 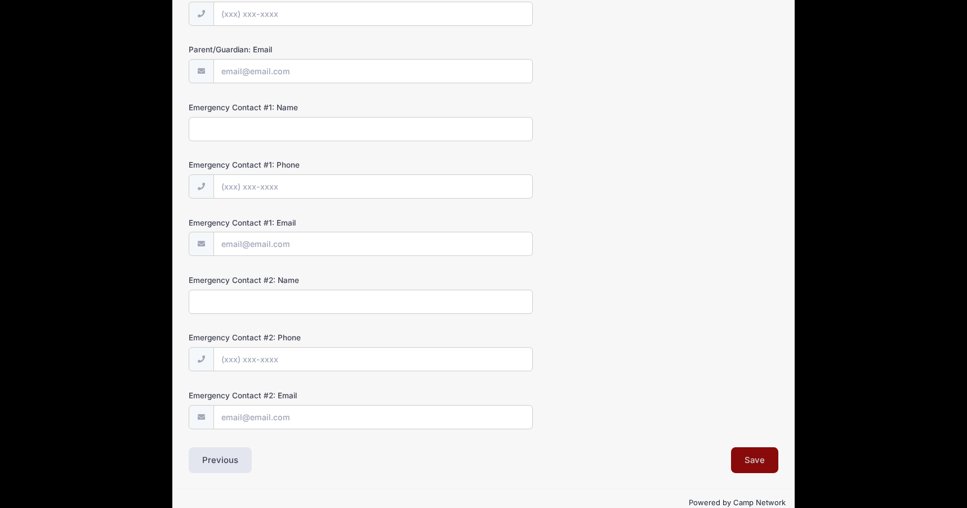 What do you see at coordinates (287, 338) in the screenshot?
I see `label: Emergency Contact #2: Phone` at bounding box center [287, 338].